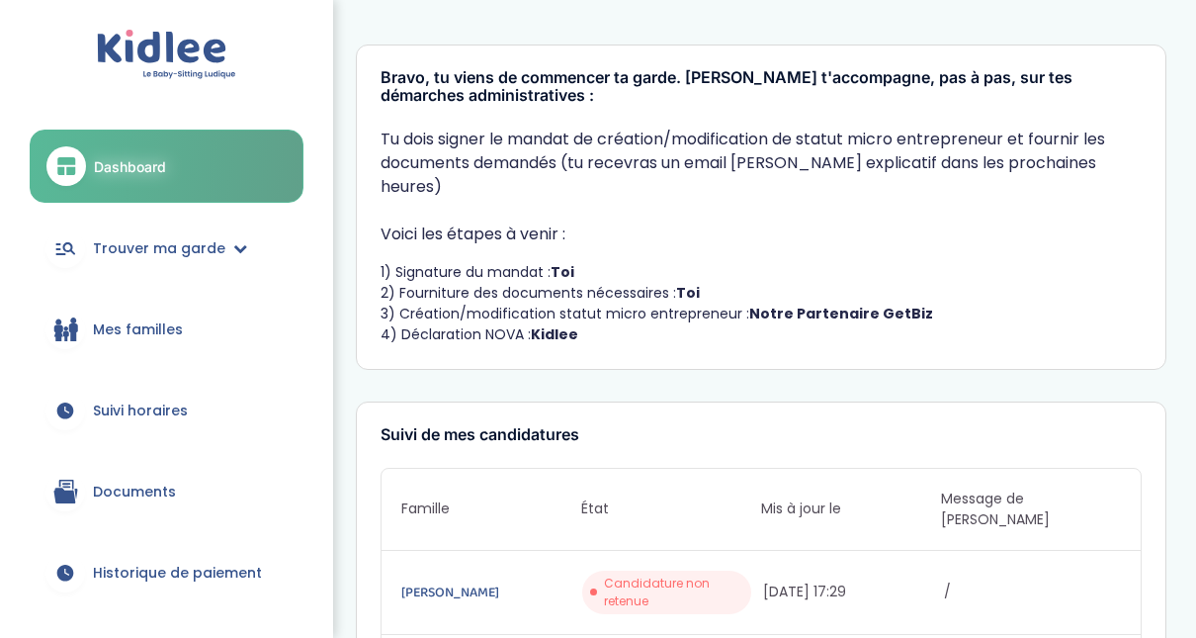 The image size is (1196, 638). Describe the element at coordinates (166, 329) in the screenshot. I see `a: Mes familles` at that location.